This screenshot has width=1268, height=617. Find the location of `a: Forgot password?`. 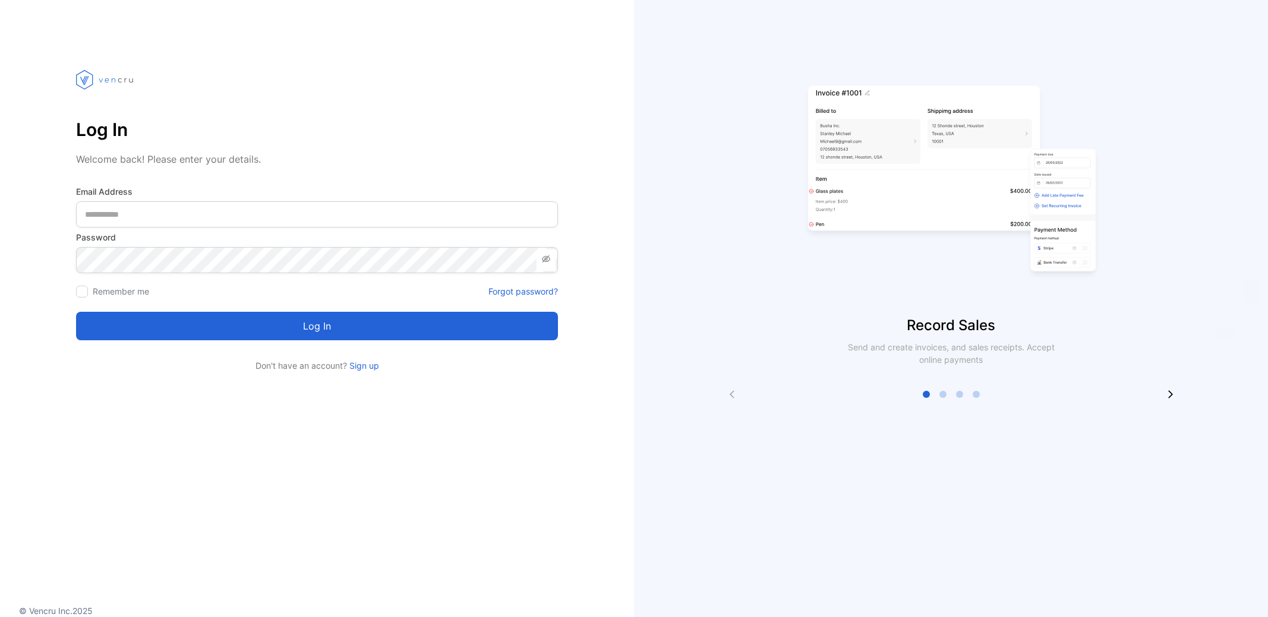

a: Forgot password? is located at coordinates (523, 291).